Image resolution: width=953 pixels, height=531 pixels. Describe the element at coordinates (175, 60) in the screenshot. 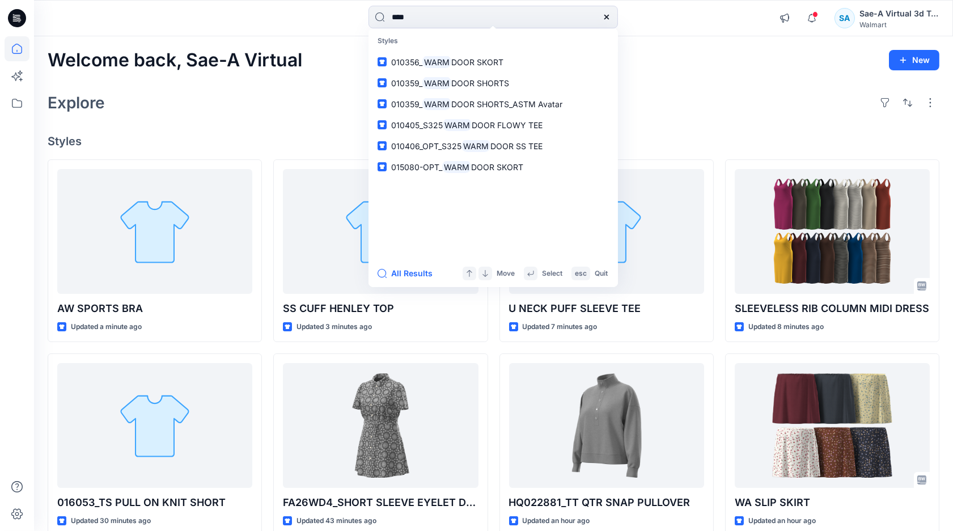

I see `h2: Welcome back, Sae-A Virtual` at that location.